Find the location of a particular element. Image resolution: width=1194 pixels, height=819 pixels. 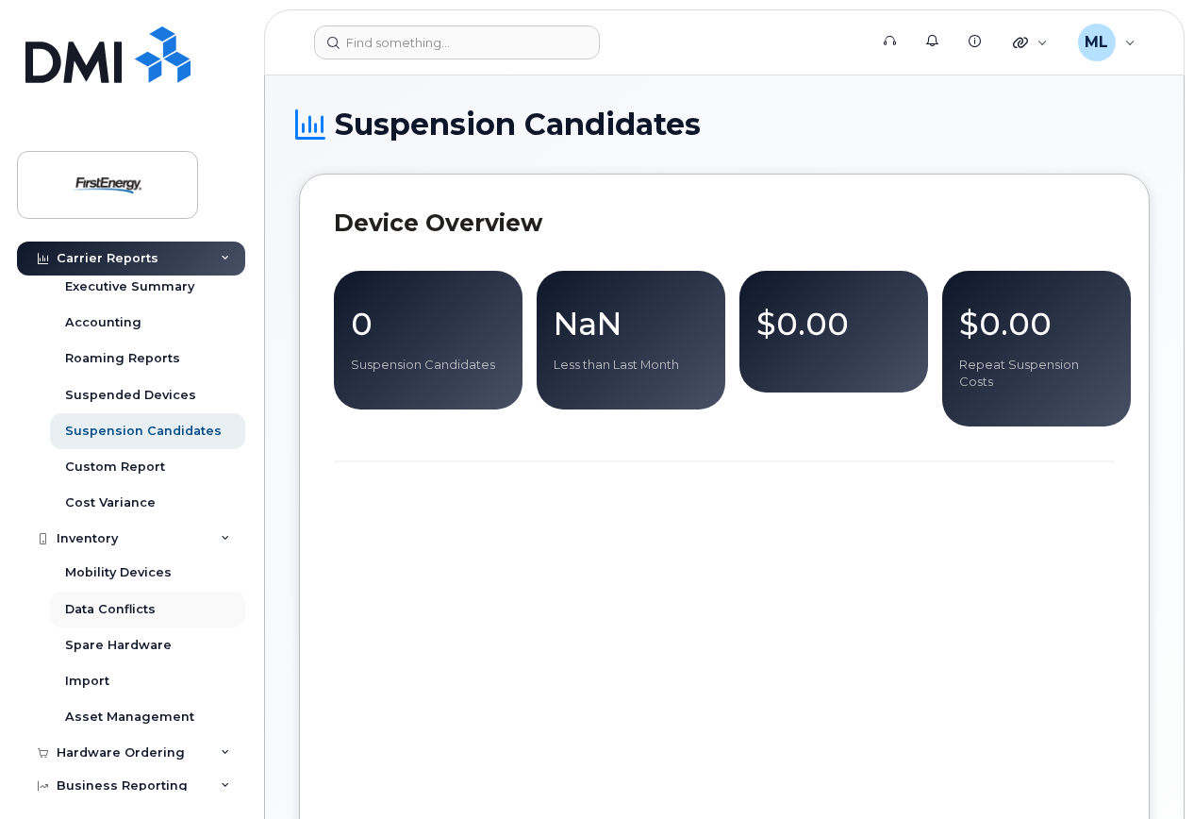

p: Less than Last Month is located at coordinates (631, 365).